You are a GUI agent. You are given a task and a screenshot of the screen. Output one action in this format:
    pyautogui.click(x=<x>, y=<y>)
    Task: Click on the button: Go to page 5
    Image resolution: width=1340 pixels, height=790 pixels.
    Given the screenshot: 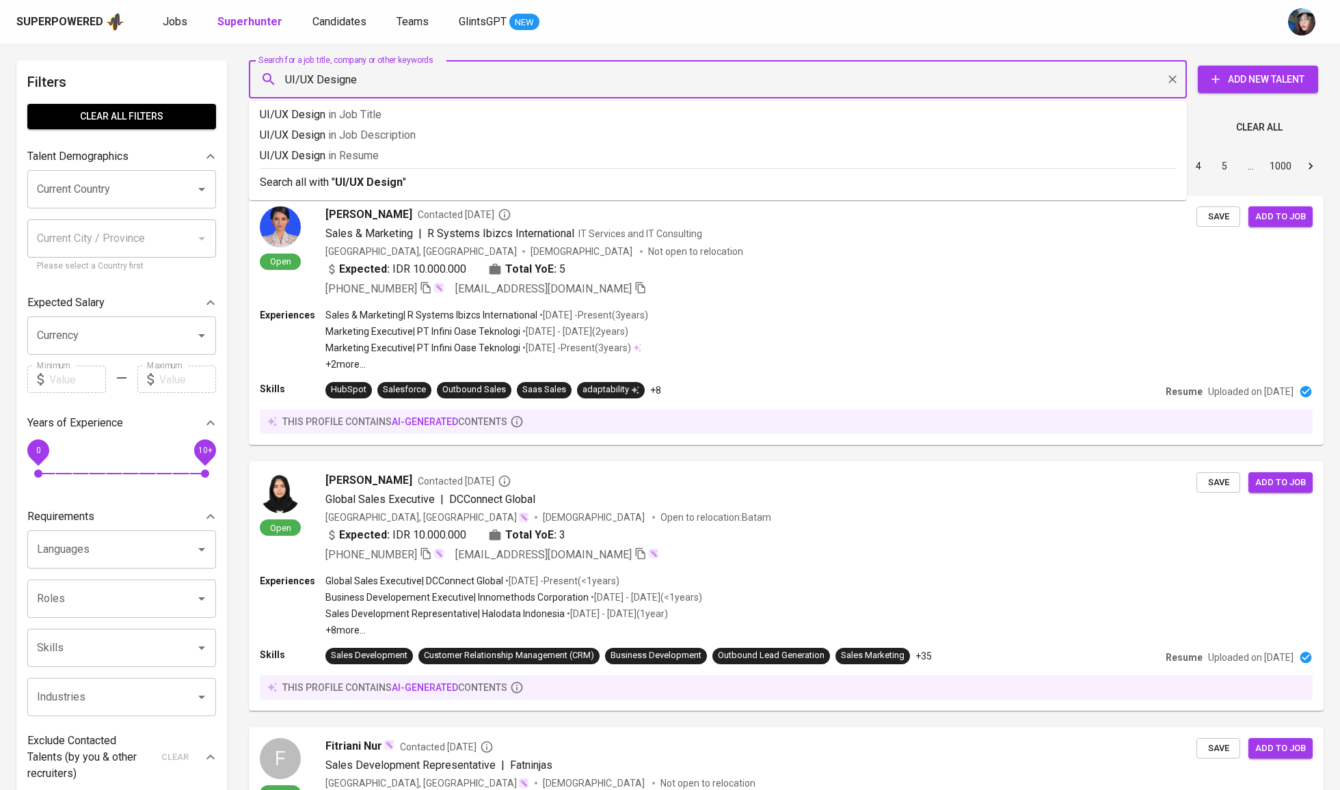 What is the action you would take?
    pyautogui.click(x=1224, y=166)
    